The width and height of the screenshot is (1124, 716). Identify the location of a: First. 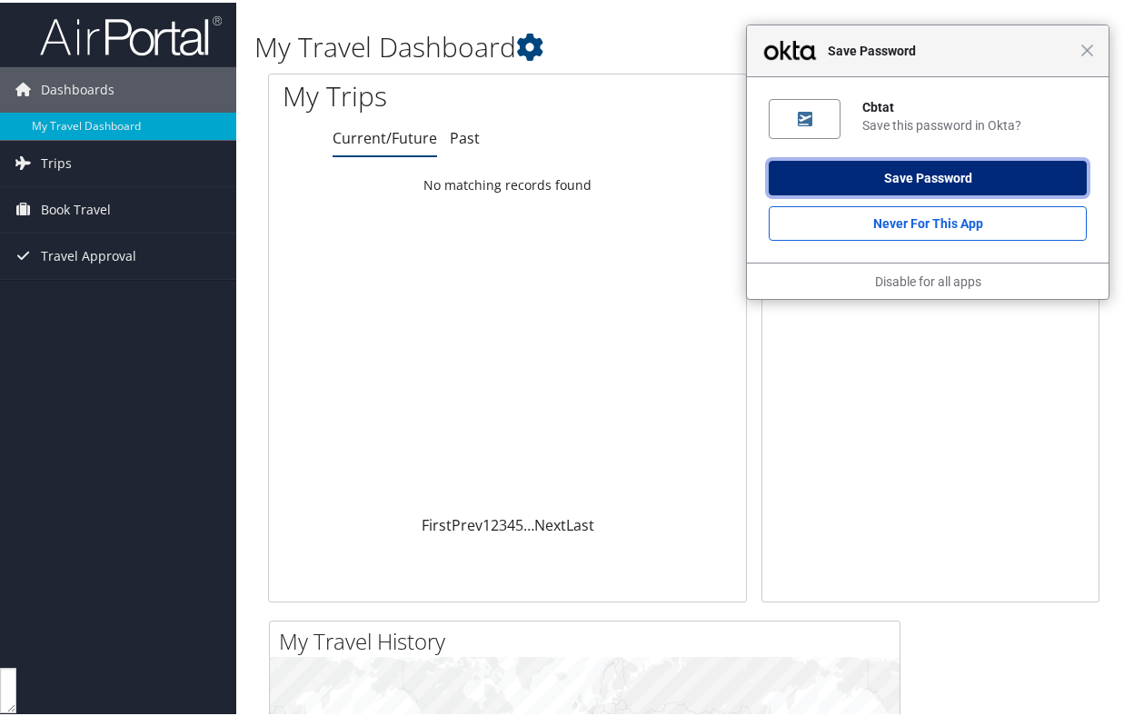
(436, 523).